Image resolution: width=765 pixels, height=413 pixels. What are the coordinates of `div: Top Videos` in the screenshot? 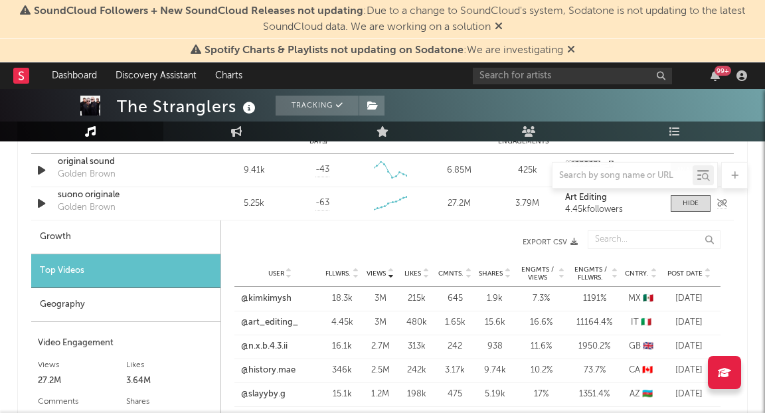 It's located at (126, 271).